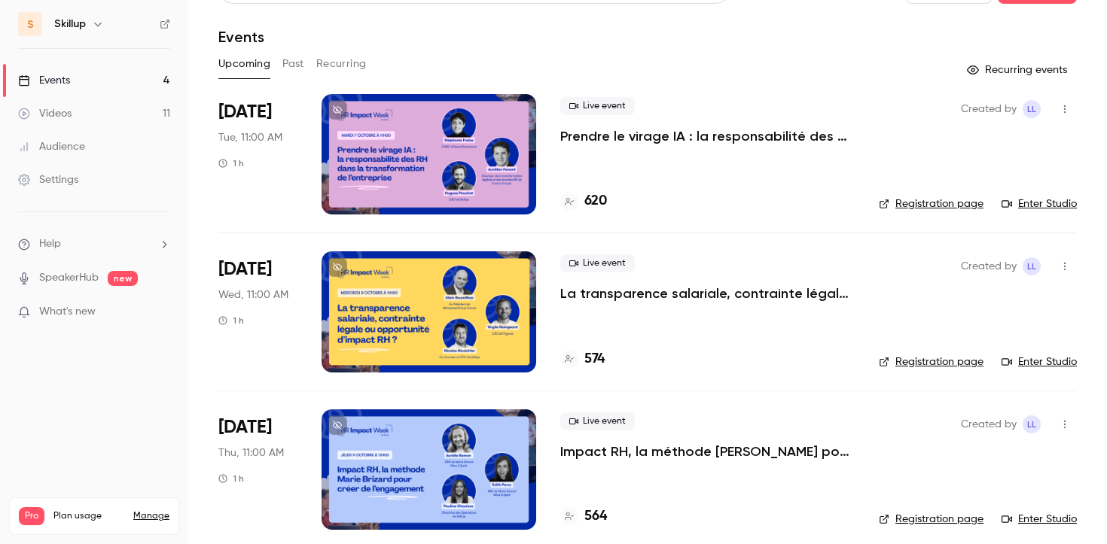 The width and height of the screenshot is (1107, 544). Describe the element at coordinates (70, 24) in the screenshot. I see `h6: Skillup` at that location.